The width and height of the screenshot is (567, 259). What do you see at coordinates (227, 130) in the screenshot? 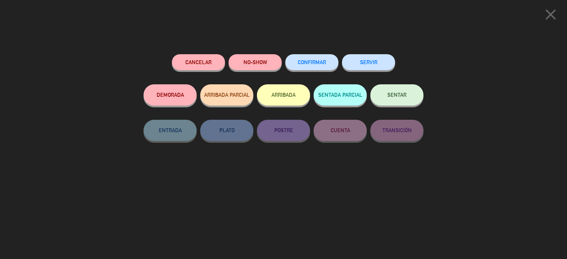
I see `button: PLATO` at bounding box center [227, 130].